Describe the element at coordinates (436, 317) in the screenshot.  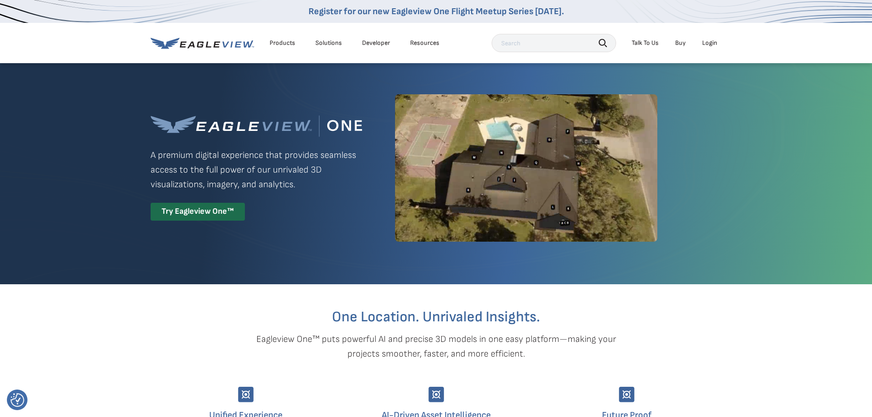
I see `h2: One Location. Unrivaled Insights.` at that location.